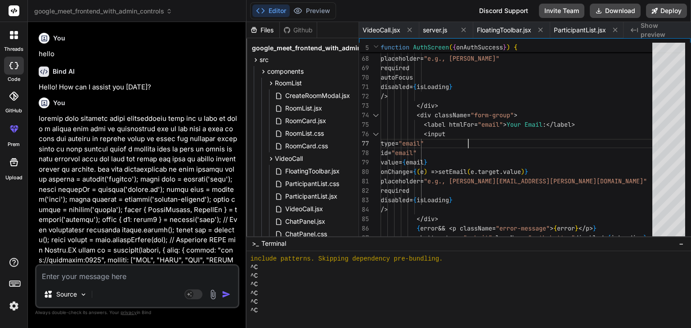 This screenshot has height=328, width=691. What do you see at coordinates (83, 295) in the screenshot?
I see `img: Pick Models` at bounding box center [83, 295].